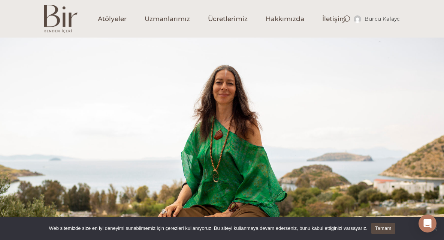 The width and height of the screenshot is (444, 240). Describe the element at coordinates (335, 19) in the screenshot. I see `span: İletişim` at that location.